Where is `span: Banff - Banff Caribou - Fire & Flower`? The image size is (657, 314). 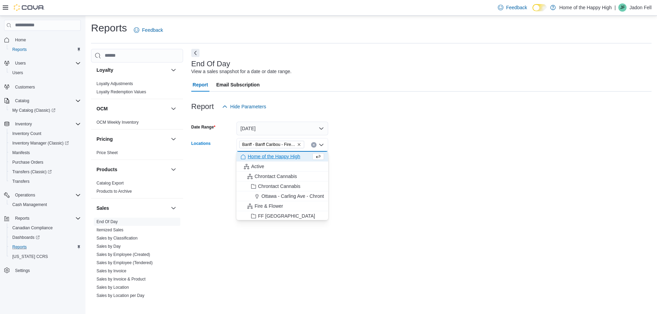
span: Banff - Banff Caribou - Fire & Flower is located at coordinates (269, 145).